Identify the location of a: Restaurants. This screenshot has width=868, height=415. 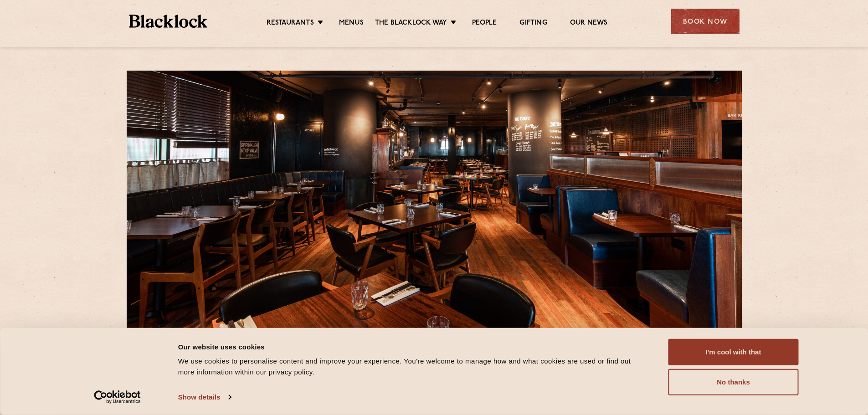
(290, 24).